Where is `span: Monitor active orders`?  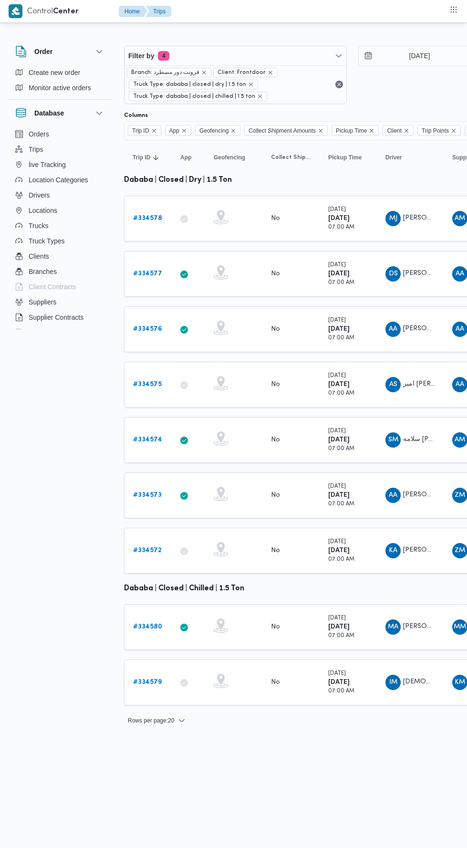
span: Monitor active orders is located at coordinates (60, 88).